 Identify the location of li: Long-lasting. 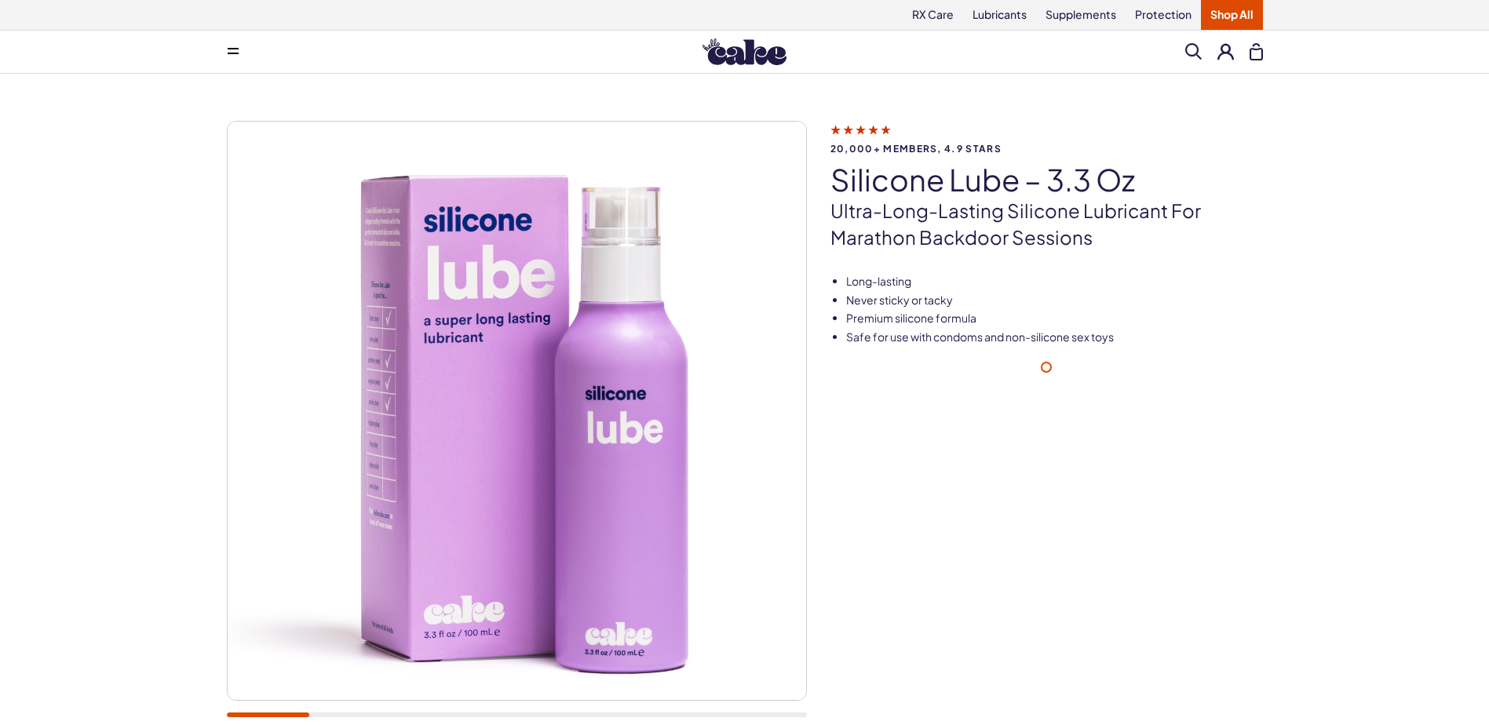
(1054, 282).